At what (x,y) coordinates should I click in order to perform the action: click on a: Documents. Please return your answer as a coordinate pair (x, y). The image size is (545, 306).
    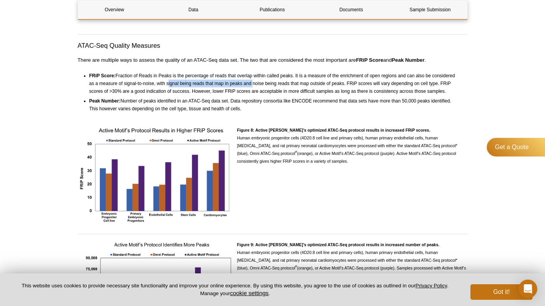
    Looking at the image, I should click on (351, 10).